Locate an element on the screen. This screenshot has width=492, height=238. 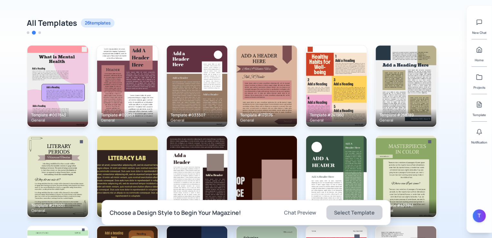
img: Template #298349 is located at coordinates (127, 176).